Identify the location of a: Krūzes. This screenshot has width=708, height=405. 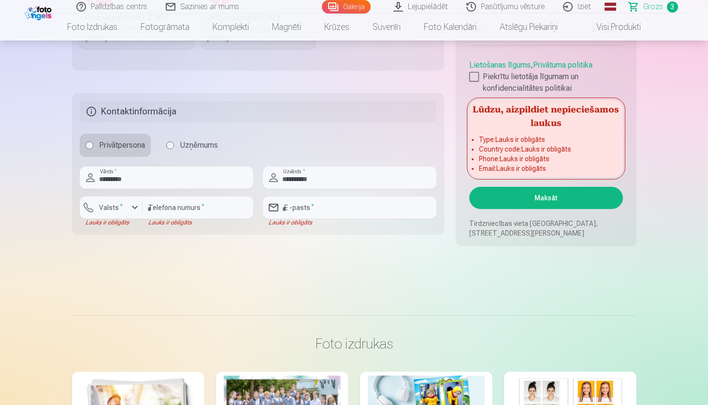
(337, 27).